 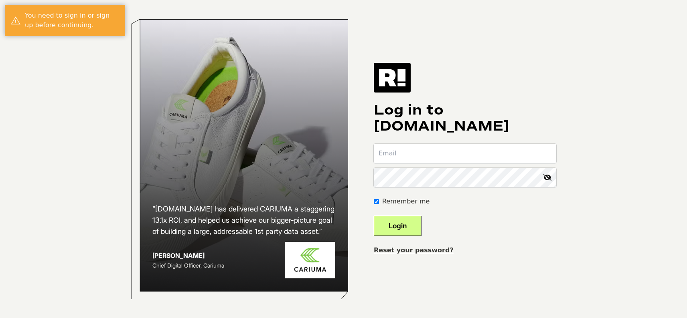 I want to click on img: Retention.com, so click(x=392, y=78).